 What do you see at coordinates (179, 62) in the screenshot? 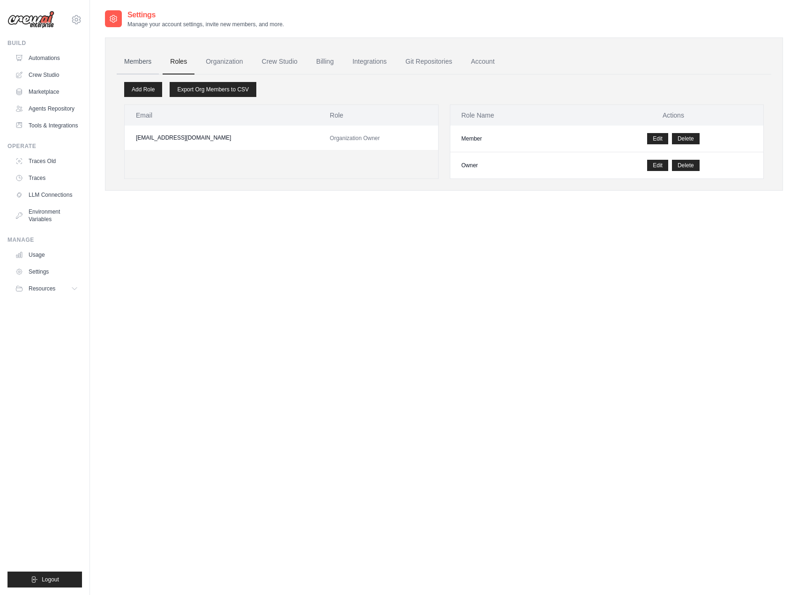
I see `a: Roles` at bounding box center [179, 62].